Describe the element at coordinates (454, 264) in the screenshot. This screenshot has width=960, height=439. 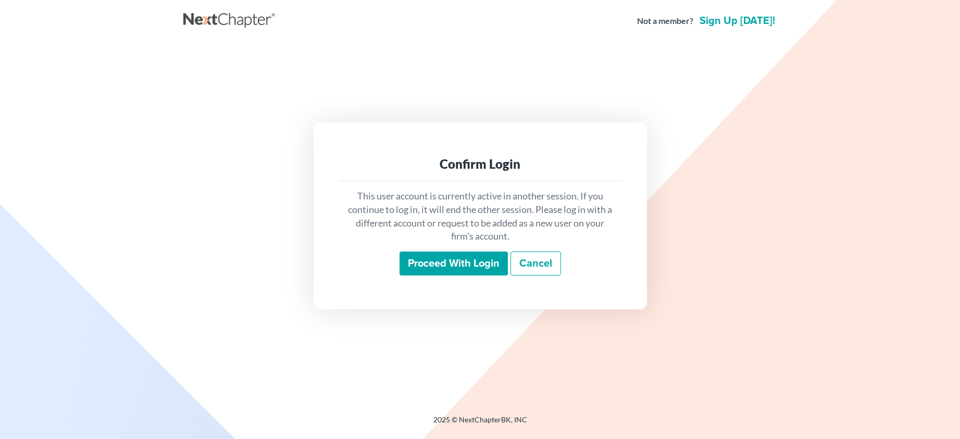
I see `input: Proceed with login` at that location.